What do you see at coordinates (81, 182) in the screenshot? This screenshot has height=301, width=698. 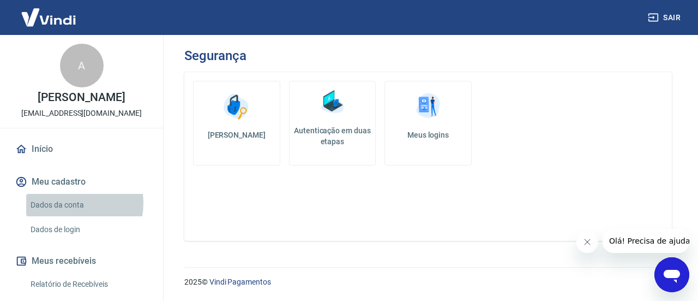 I see `button: Meu cadastro` at bounding box center [81, 182].